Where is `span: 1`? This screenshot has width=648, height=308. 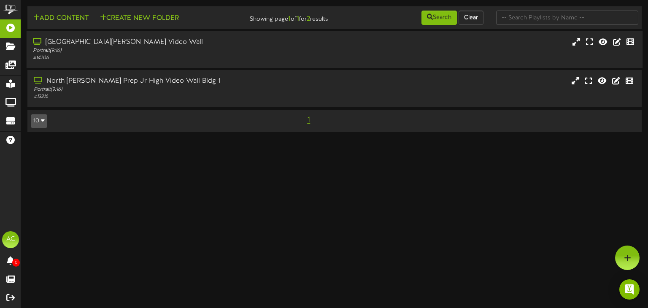
span: 1 is located at coordinates (308, 120).